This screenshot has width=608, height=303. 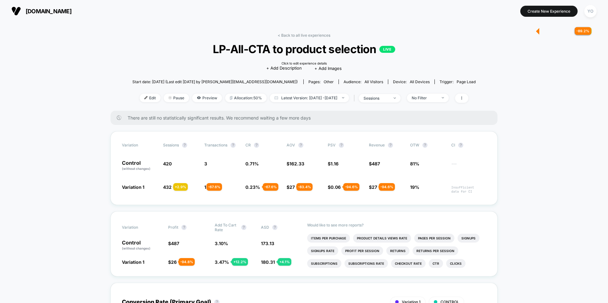 I want to click on span: Variation, so click(x=139, y=227).